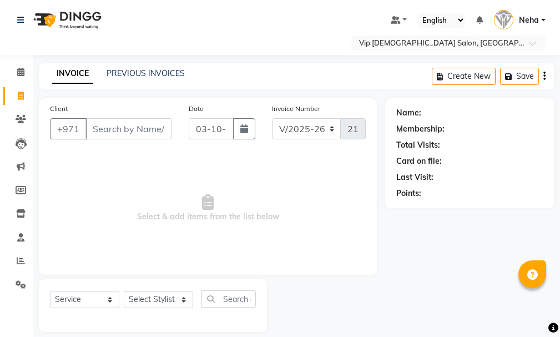 This screenshot has height=337, width=560. What do you see at coordinates (196, 109) in the screenshot?
I see `label: Date` at bounding box center [196, 109].